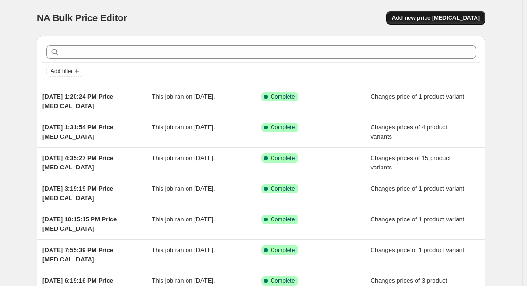 The image size is (527, 286). What do you see at coordinates (61, 71) in the screenshot?
I see `span: Add filter` at bounding box center [61, 71].